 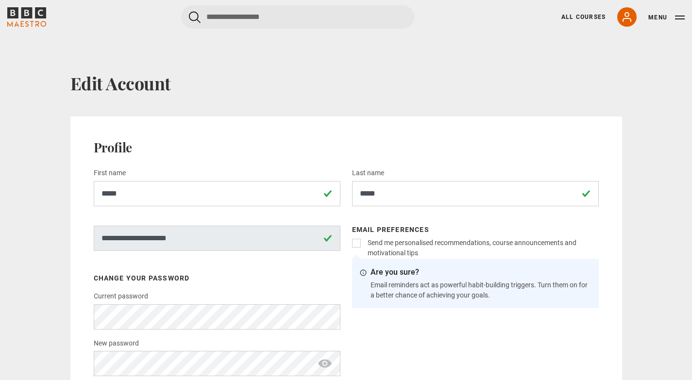 I want to click on span: show password, so click(x=325, y=364).